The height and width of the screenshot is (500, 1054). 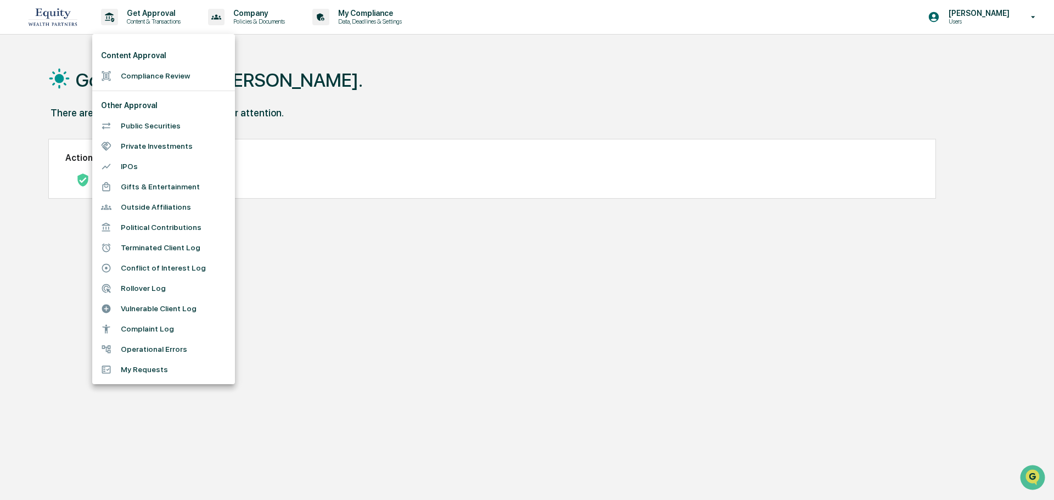 I want to click on a: 🗄️Attestations, so click(x=108, y=144).